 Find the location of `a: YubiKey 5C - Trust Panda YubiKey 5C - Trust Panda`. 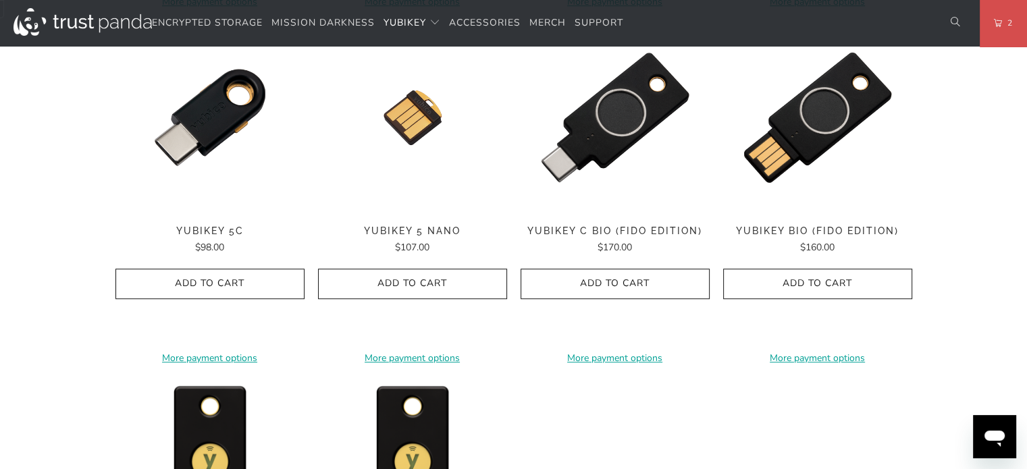

a: YubiKey 5C - Trust Panda YubiKey 5C - Trust Panda is located at coordinates (210, 117).